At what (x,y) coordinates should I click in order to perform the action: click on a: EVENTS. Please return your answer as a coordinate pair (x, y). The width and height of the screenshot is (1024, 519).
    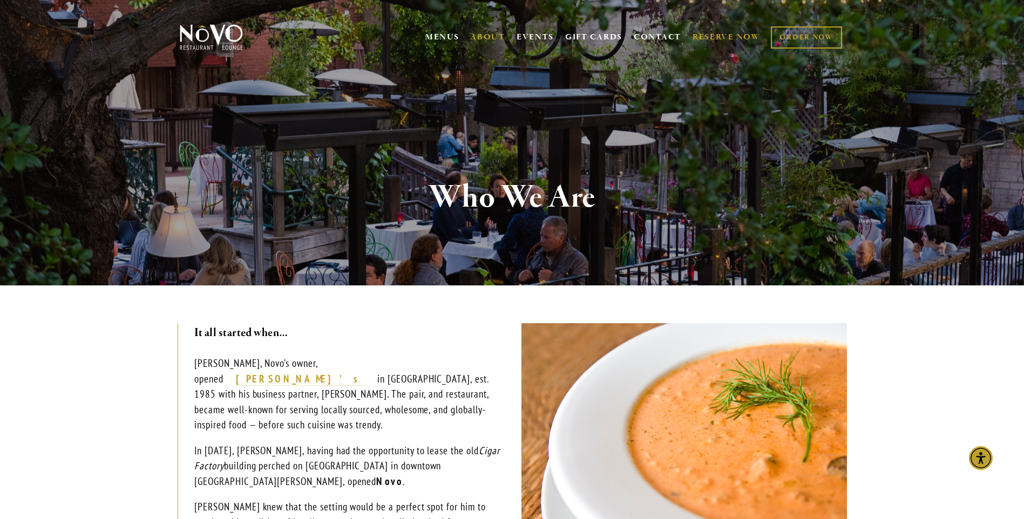
    Looking at the image, I should click on (535, 37).